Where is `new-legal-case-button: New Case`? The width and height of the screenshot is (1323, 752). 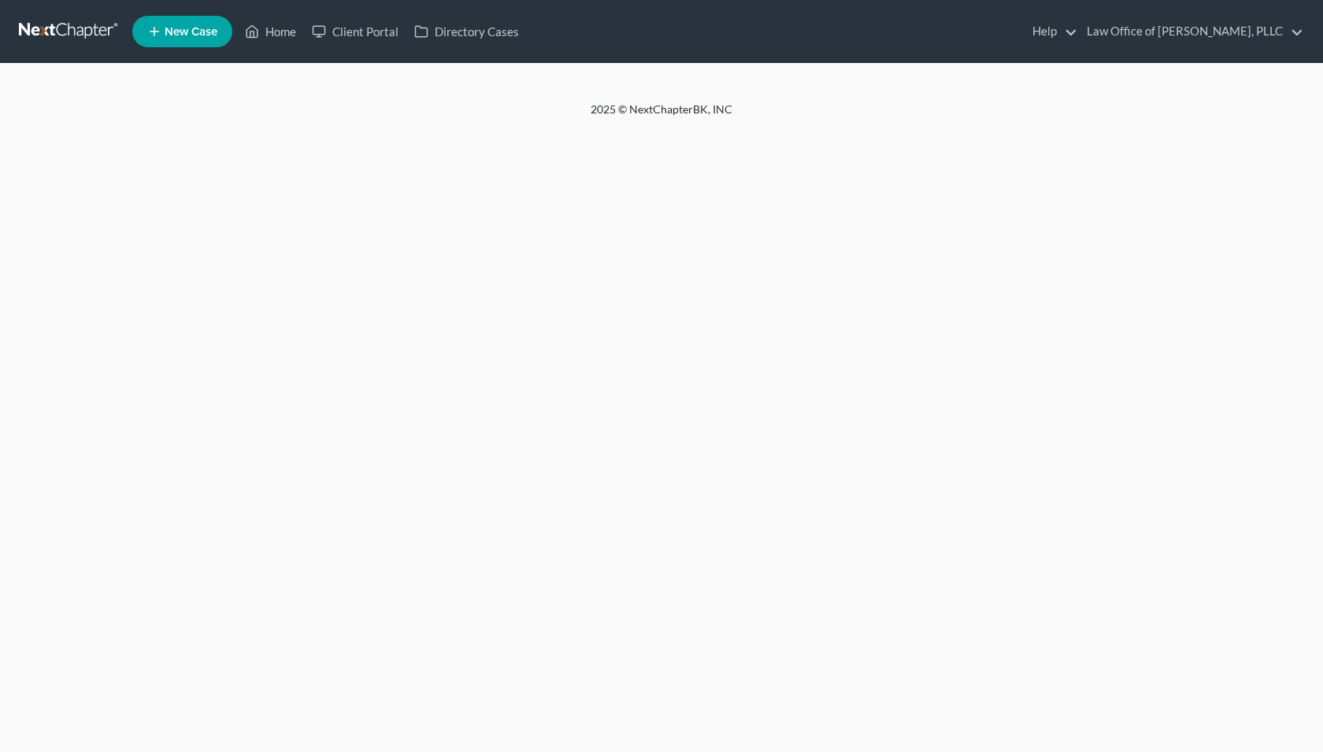 new-legal-case-button: New Case is located at coordinates (182, 31).